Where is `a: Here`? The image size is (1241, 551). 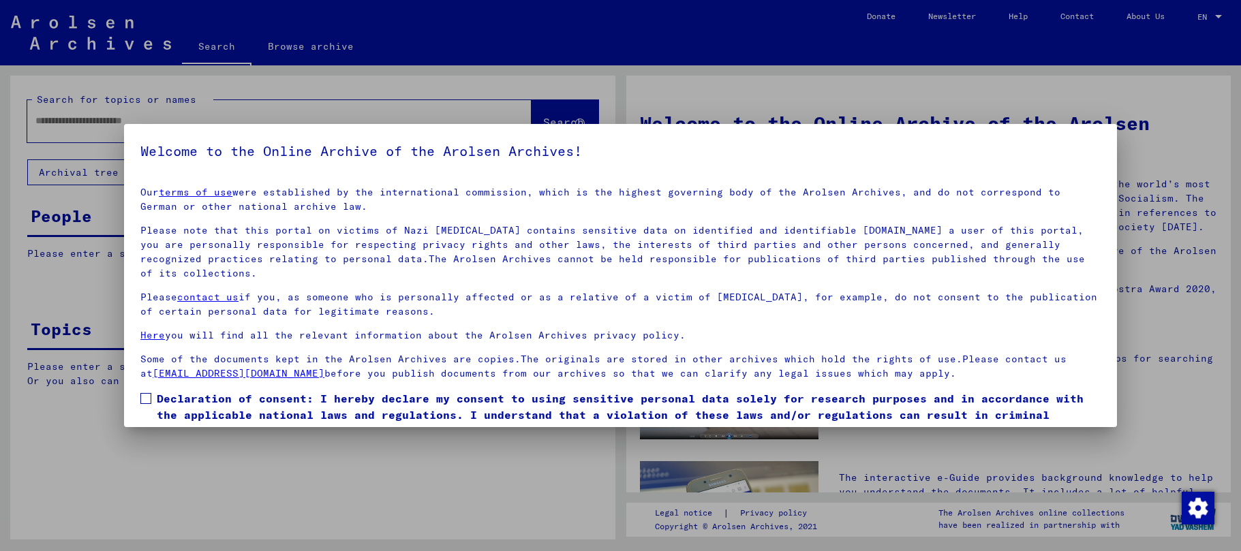 a: Here is located at coordinates (153, 335).